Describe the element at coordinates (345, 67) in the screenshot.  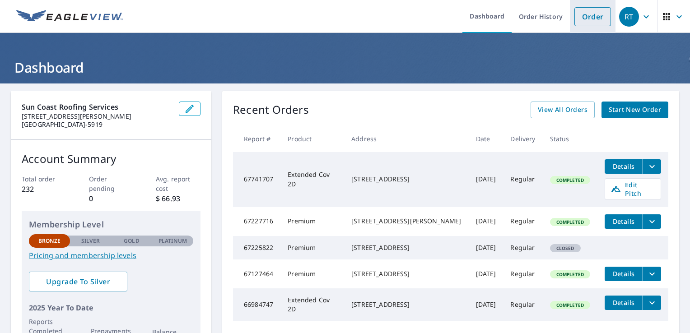
I see `h1: Dashboard` at that location.